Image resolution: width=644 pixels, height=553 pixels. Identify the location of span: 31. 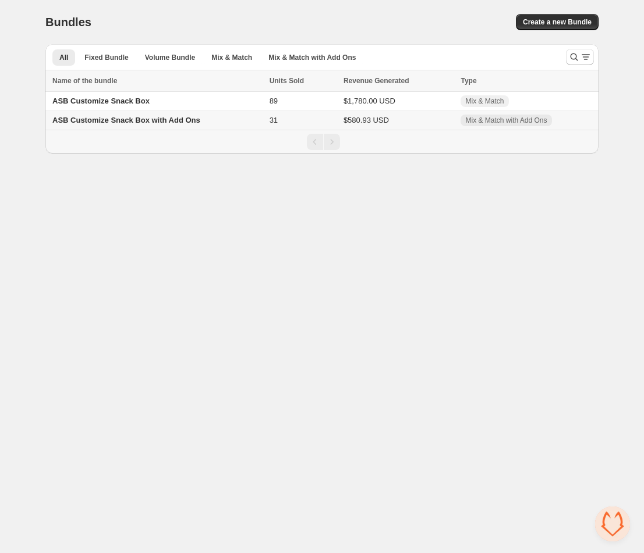
(273, 120).